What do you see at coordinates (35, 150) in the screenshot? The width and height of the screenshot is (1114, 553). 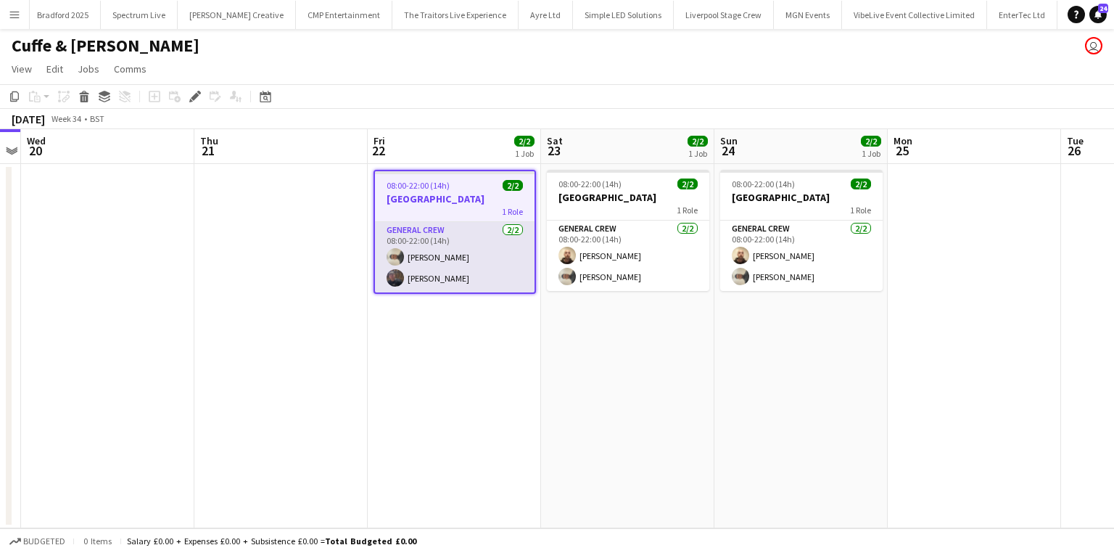 I see `span: 20` at bounding box center [35, 150].